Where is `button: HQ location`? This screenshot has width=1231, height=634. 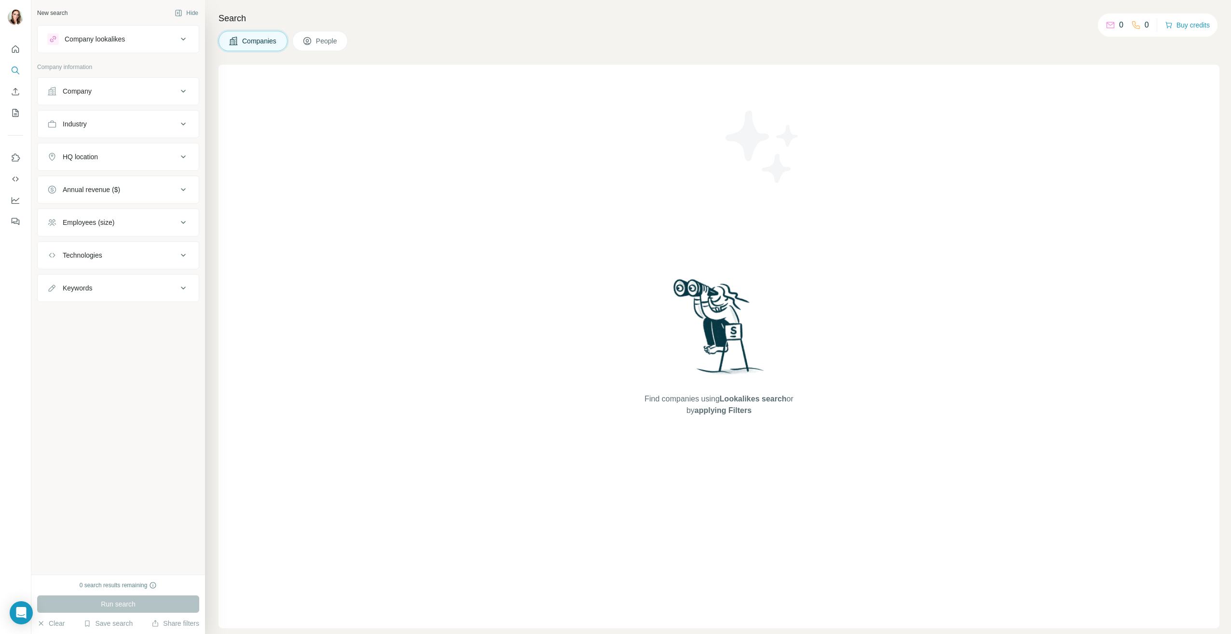
button: HQ location is located at coordinates (118, 157).